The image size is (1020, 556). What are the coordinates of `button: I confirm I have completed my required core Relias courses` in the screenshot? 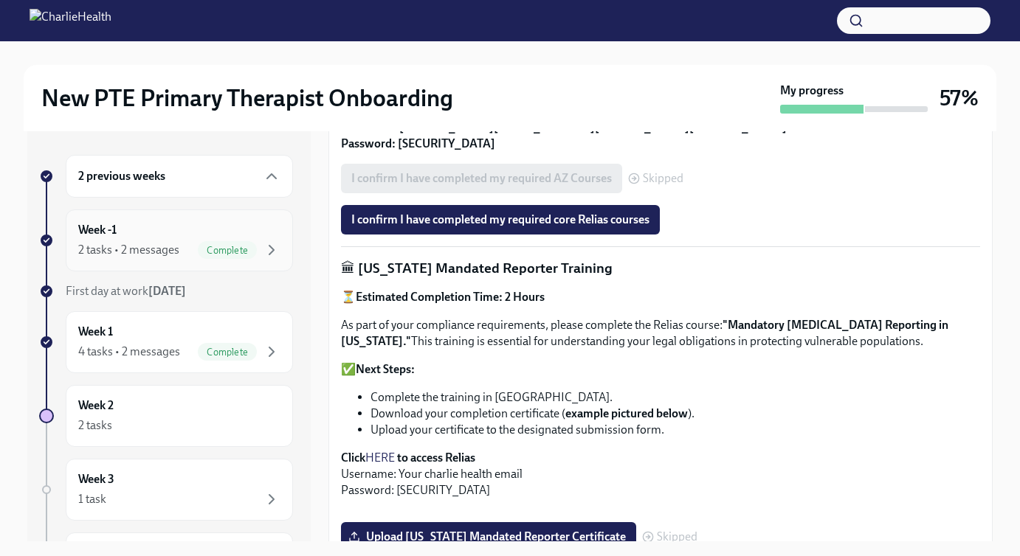 It's located at (500, 220).